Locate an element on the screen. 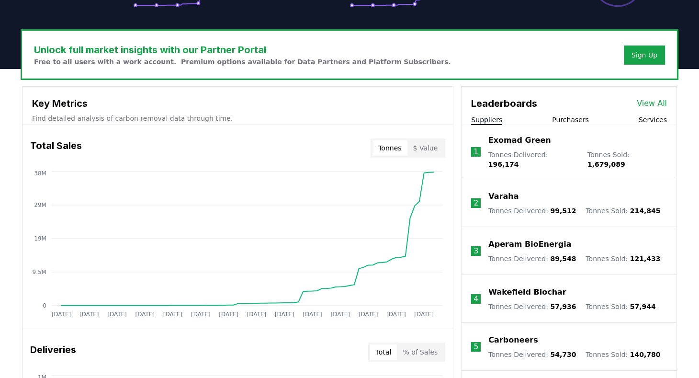  p: 5 is located at coordinates (476, 347).